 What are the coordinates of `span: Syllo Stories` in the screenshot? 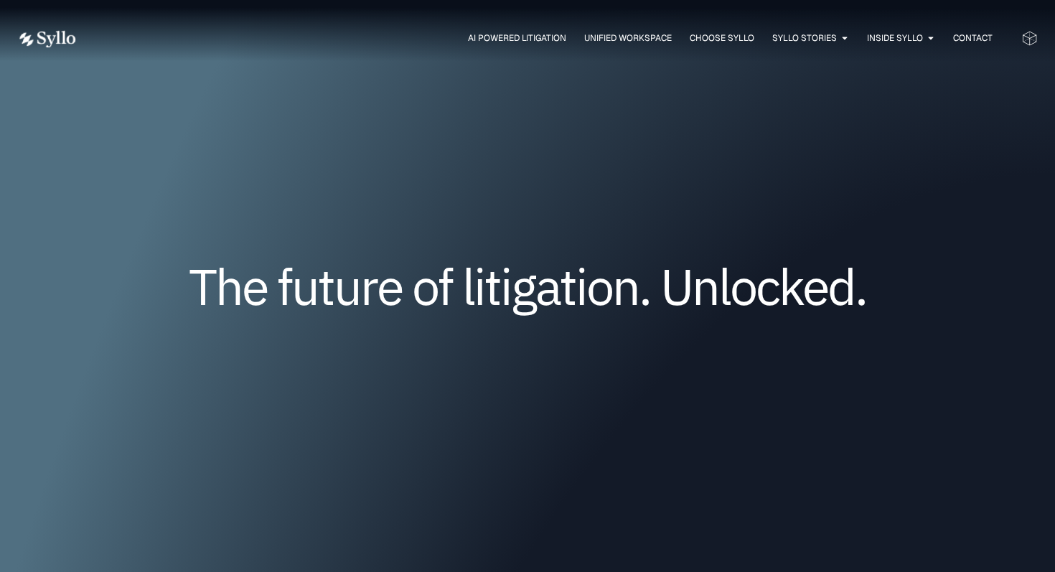 It's located at (804, 38).